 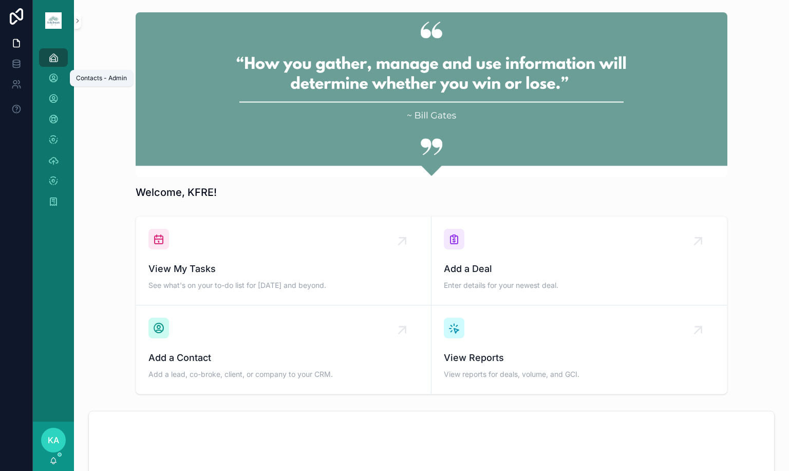 What do you see at coordinates (579, 374) in the screenshot?
I see `span: View reports for deals, volume, and GCI.` at bounding box center [579, 374].